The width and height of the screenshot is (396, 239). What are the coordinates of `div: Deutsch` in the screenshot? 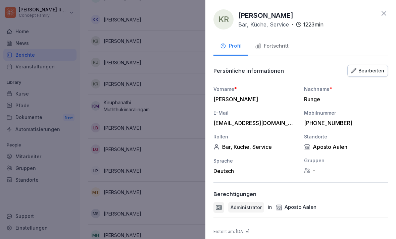 It's located at (255, 171).